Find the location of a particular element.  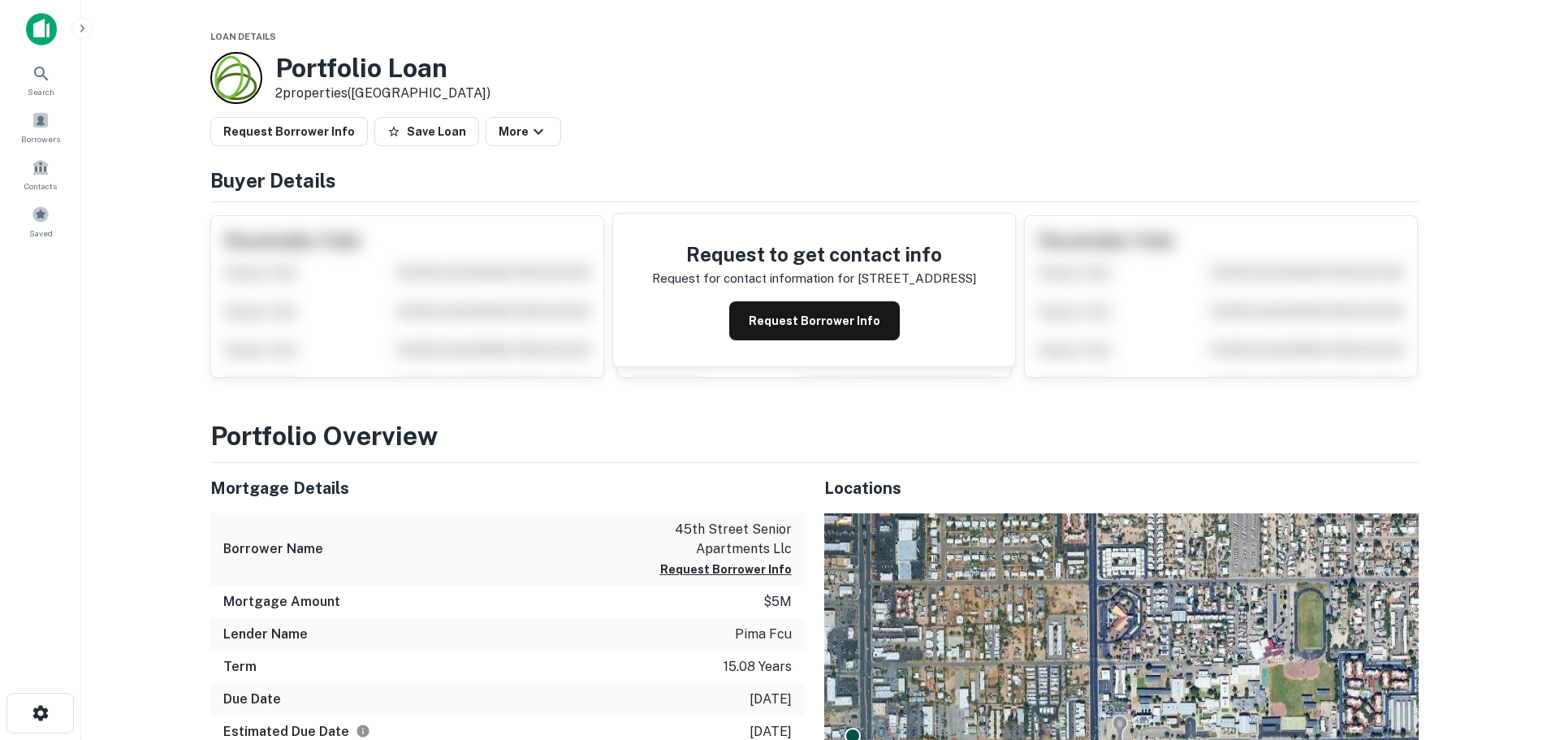

h6: Lender Name is located at coordinates (266, 634).